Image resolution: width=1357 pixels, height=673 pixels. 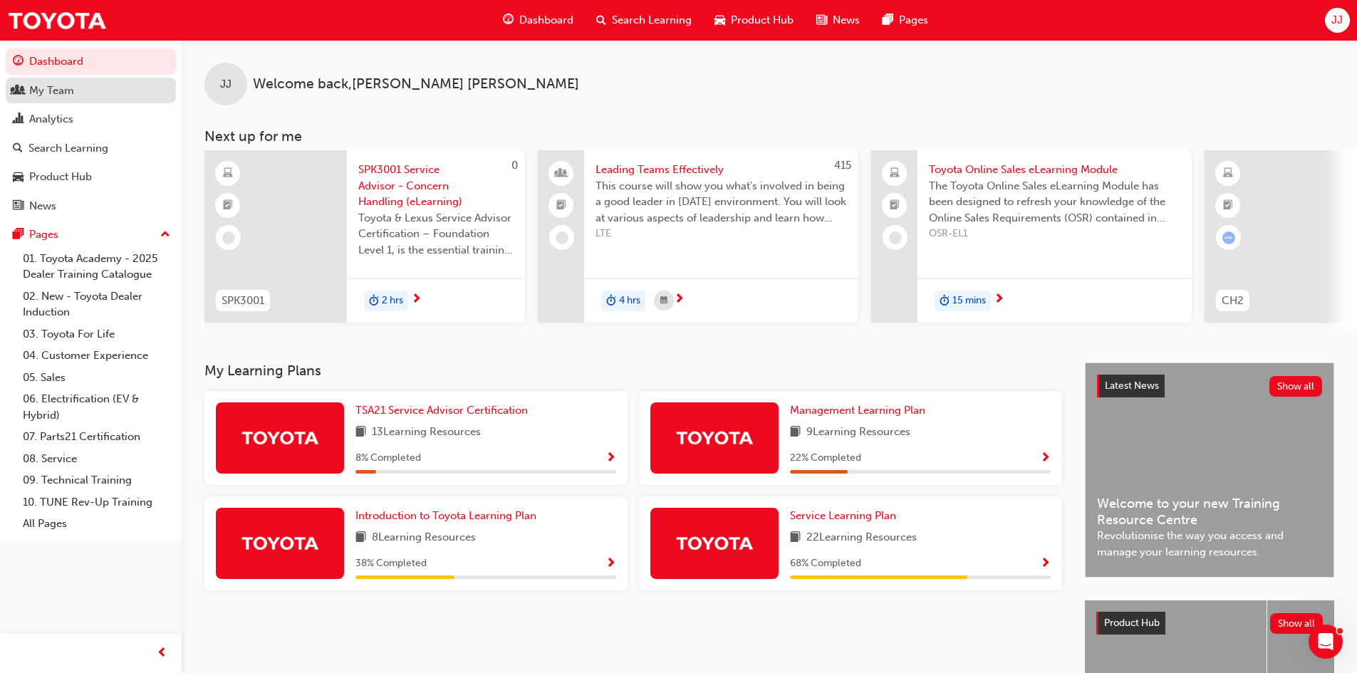 What do you see at coordinates (1055, 234) in the screenshot?
I see `span: OSR-EL1` at bounding box center [1055, 234].